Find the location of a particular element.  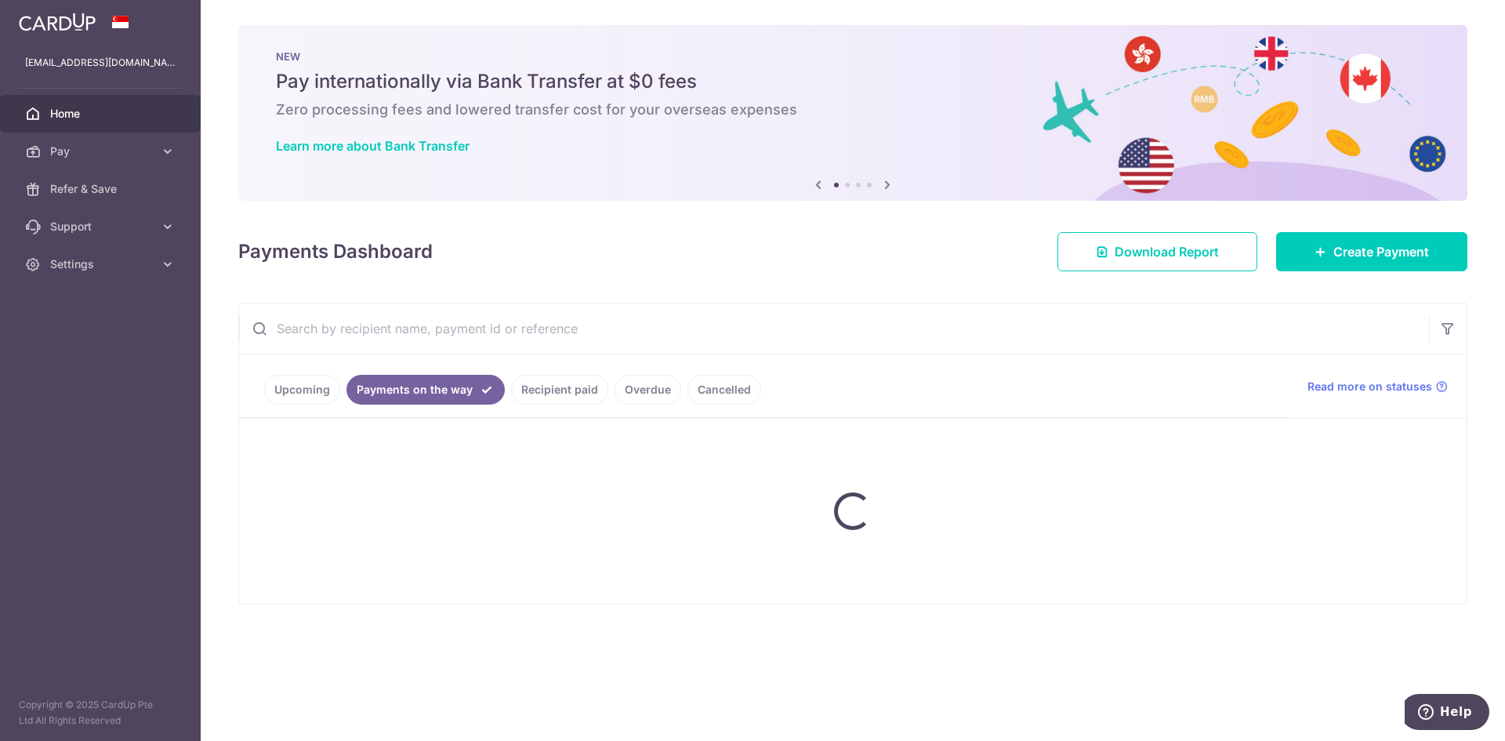

span: Home is located at coordinates (102, 114).